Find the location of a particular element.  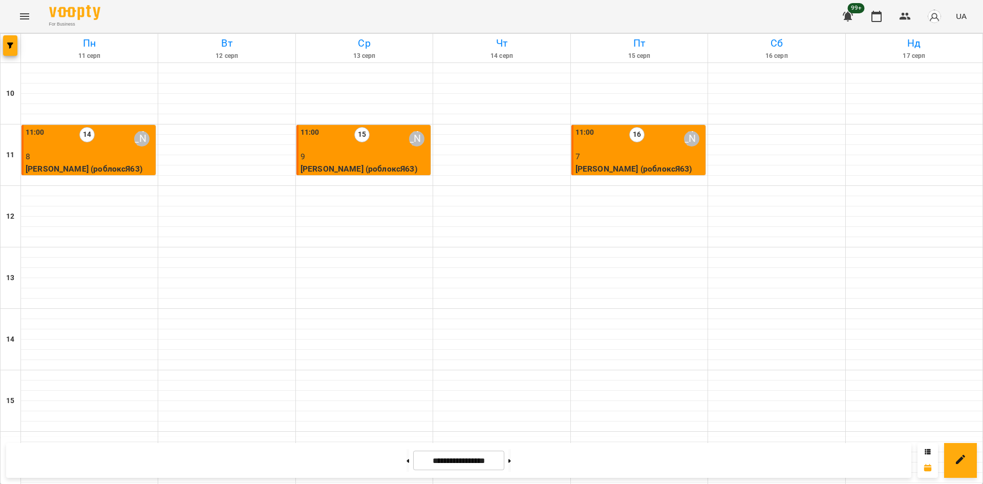

h6: 17 серп is located at coordinates (914, 56).